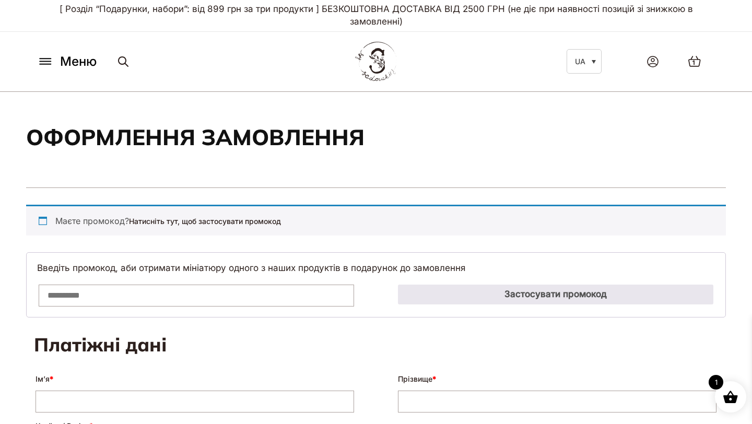 The width and height of the screenshot is (752, 424). I want to click on p: Введіть промокод, аби отримати мініатюру одного з наших продуктів в подарунок до замовлення, so click(376, 269).